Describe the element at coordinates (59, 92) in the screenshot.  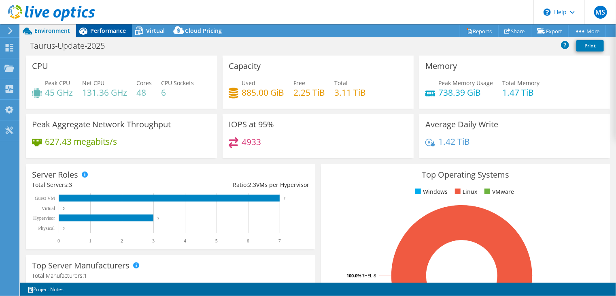
I see `h4: 45 GHz` at that location.